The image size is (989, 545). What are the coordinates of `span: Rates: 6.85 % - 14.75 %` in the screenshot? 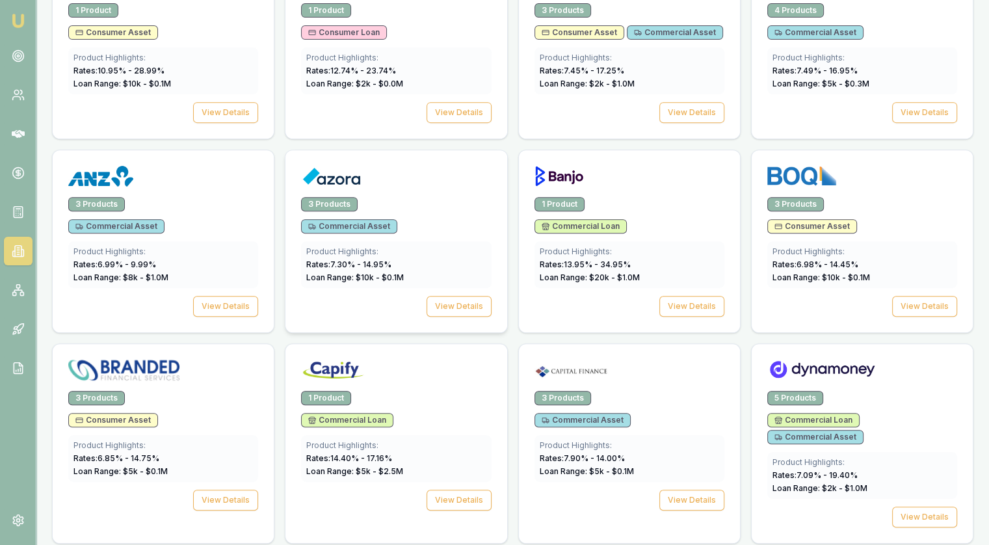 It's located at (116, 458).